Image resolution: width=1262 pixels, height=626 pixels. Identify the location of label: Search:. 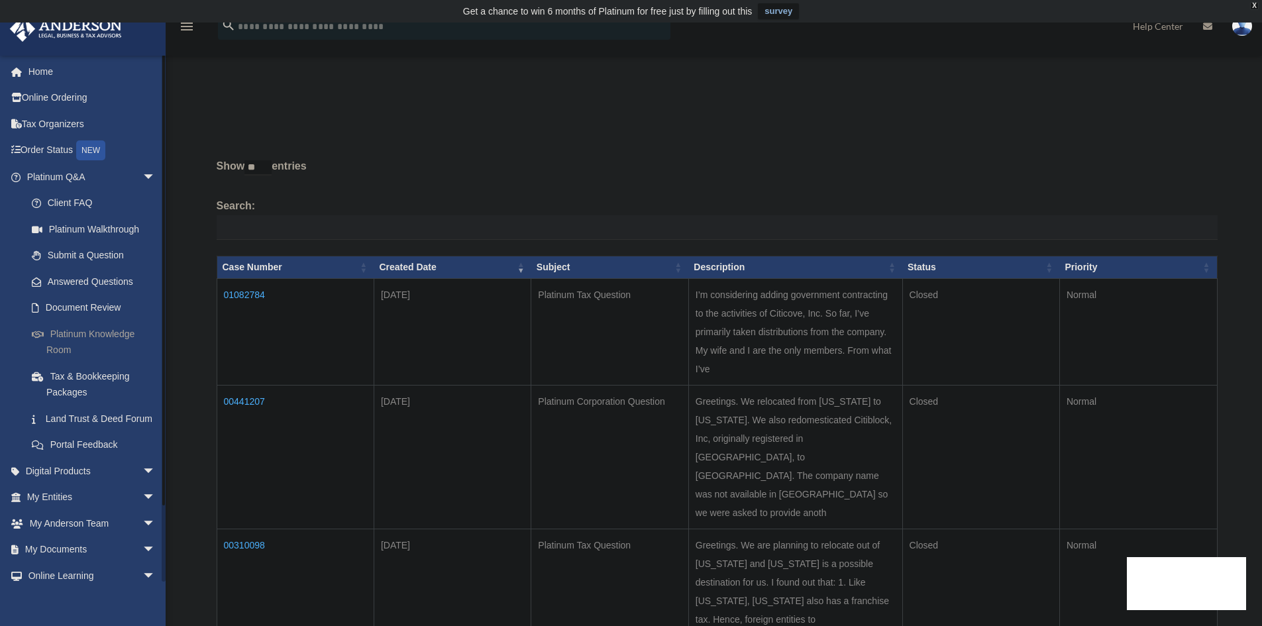
(717, 219).